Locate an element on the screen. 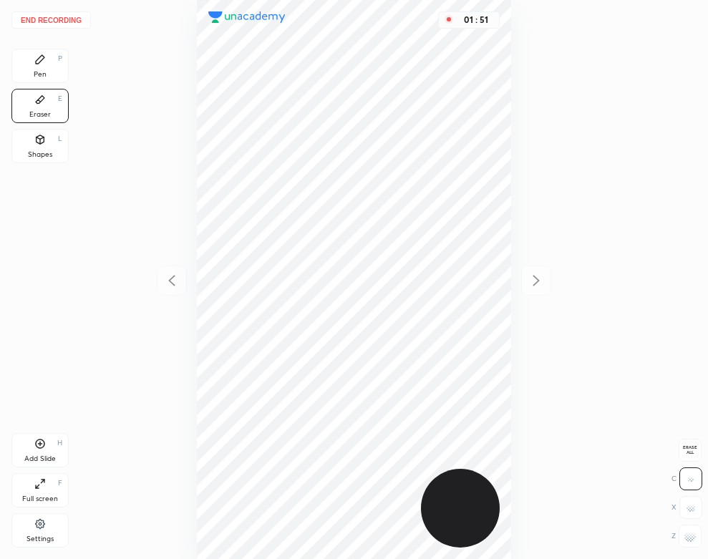  button: End recording is located at coordinates (51, 20).